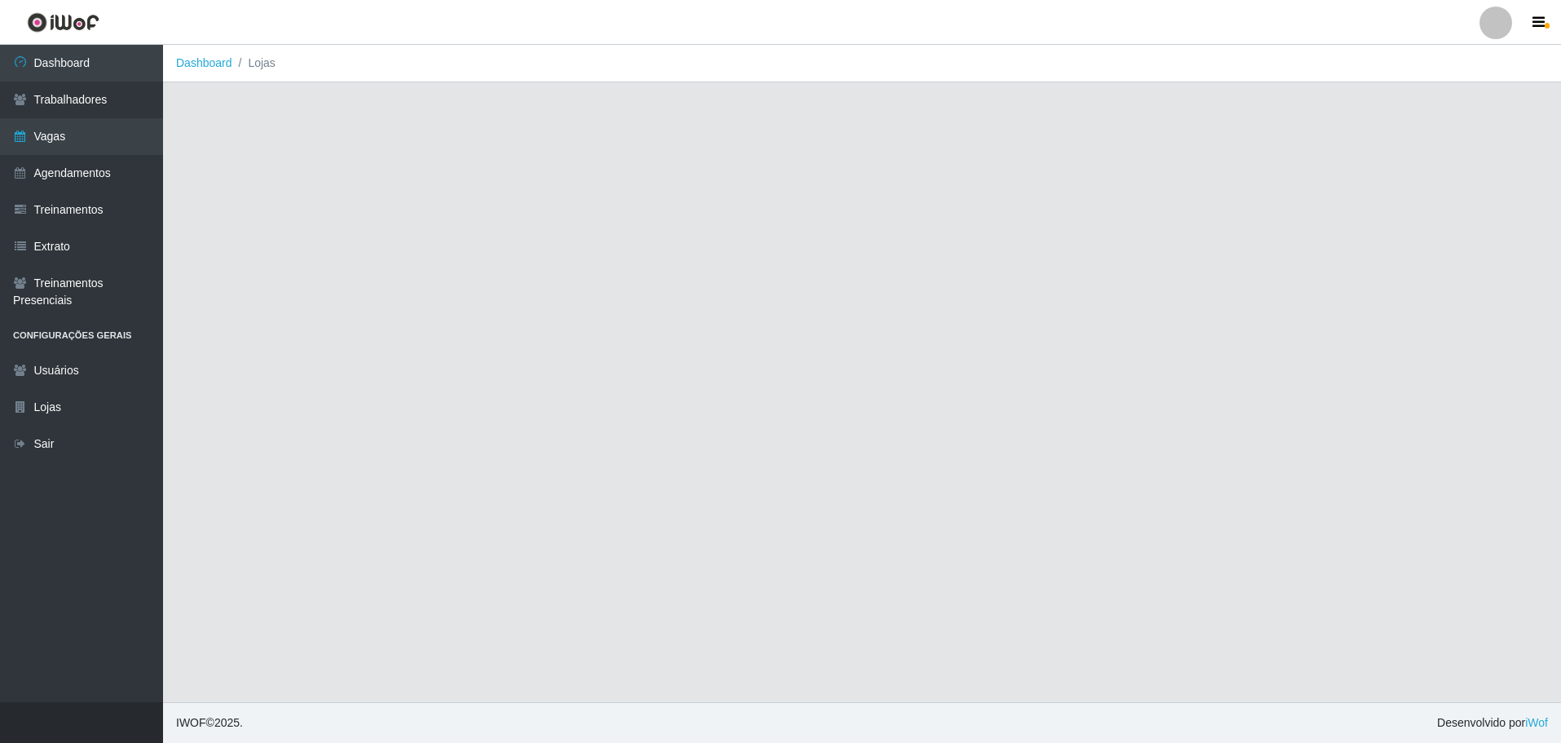 The image size is (1561, 743). I want to click on li: Lojas, so click(253, 63).